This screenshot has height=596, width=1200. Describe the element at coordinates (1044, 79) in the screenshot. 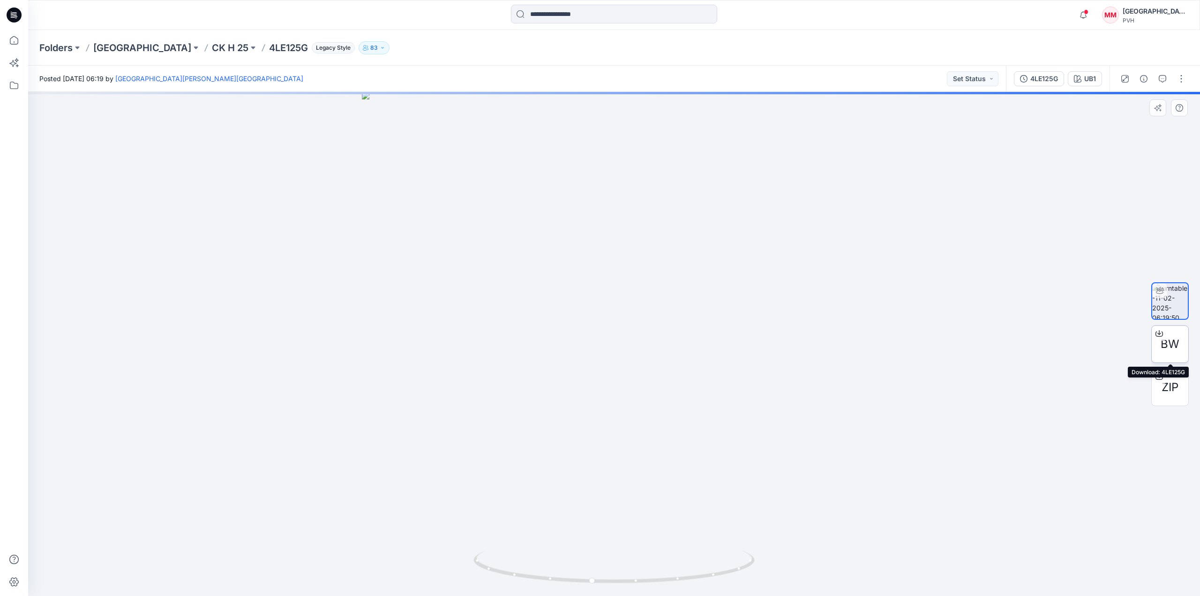

I see `div: 4LE125G` at that location.